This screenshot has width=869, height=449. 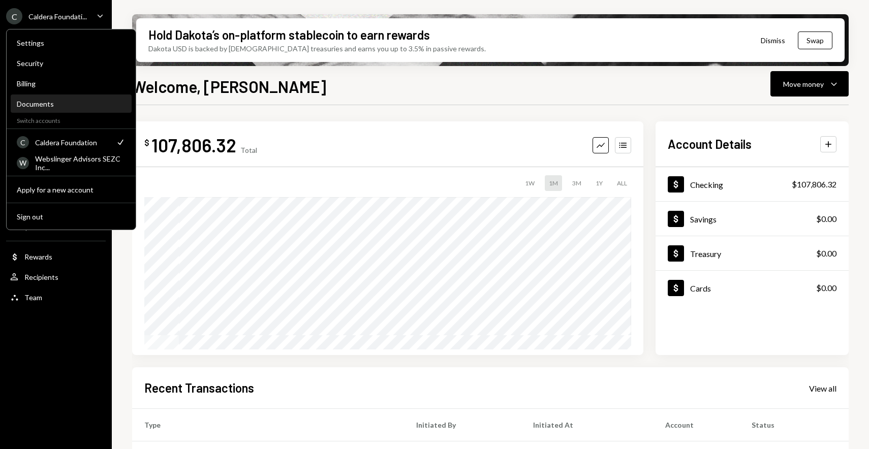 What do you see at coordinates (752, 184) in the screenshot?
I see `a: Checking$107,806.32` at bounding box center [752, 184].